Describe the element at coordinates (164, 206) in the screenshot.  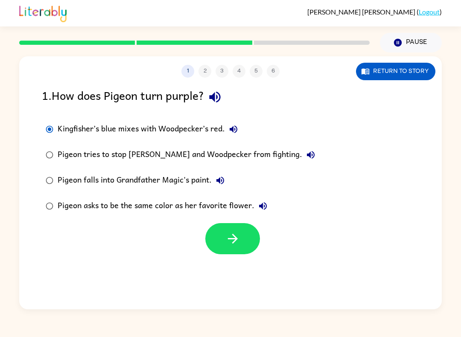
I see `div: Pigeon asks to be the same color as her favorite flower.` at that location.